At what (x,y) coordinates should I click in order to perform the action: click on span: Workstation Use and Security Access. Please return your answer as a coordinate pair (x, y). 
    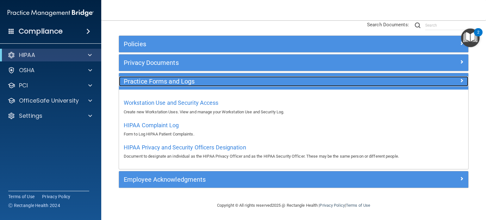
    Looking at the image, I should click on (171, 102).